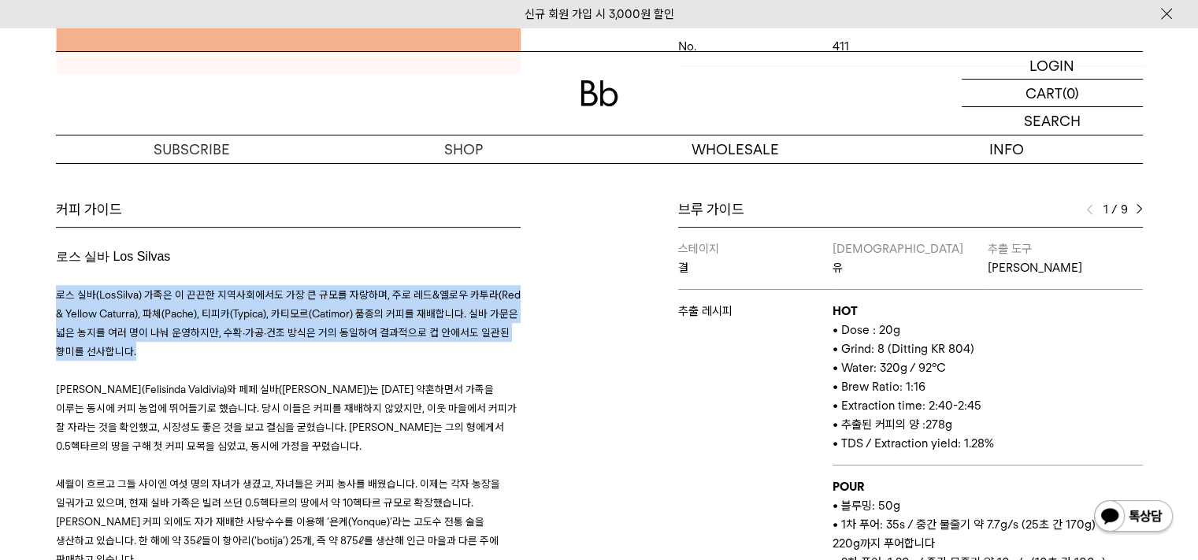 This screenshot has width=1198, height=560. I want to click on img: 카카오톡 채널 1:1 채팅 버튼, so click(1134, 518).